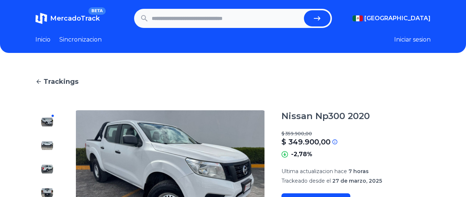 This screenshot has width=466, height=197. I want to click on p: $ 359.900,00, so click(356, 134).